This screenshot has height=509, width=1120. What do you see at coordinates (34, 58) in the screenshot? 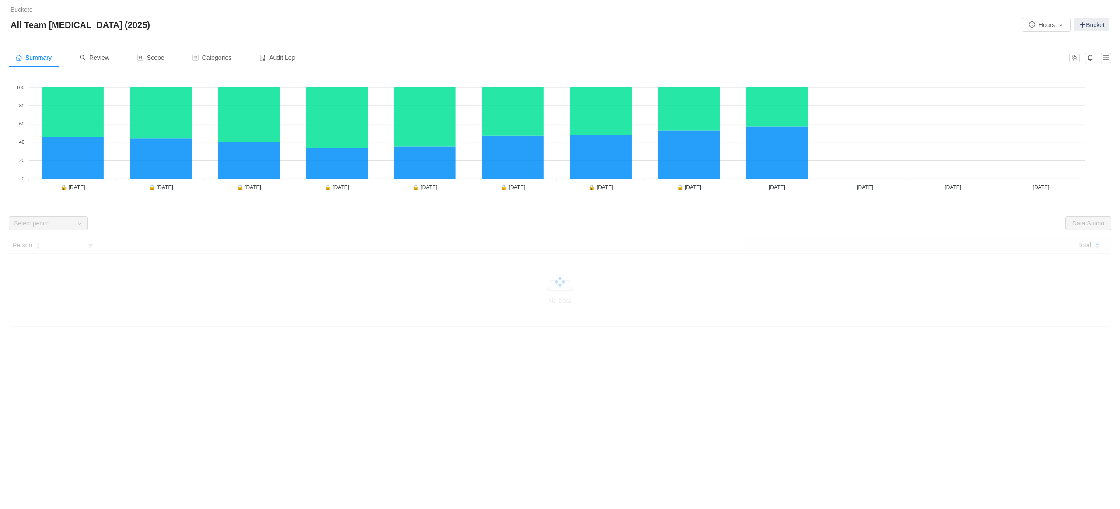
I see `span: Summary` at bounding box center [34, 58].